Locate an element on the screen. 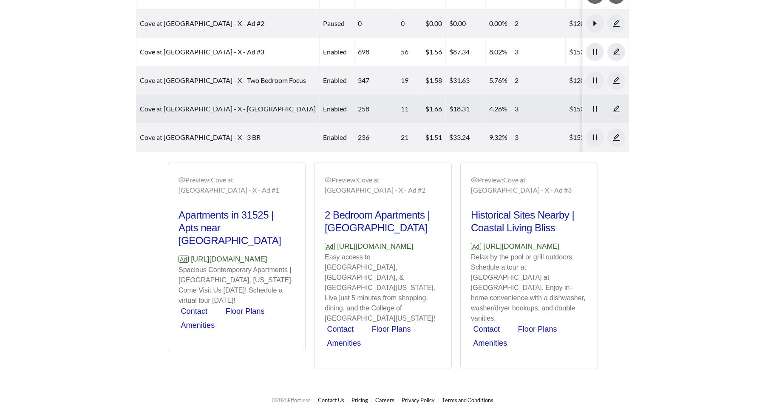  td: 21 is located at coordinates (410, 137).